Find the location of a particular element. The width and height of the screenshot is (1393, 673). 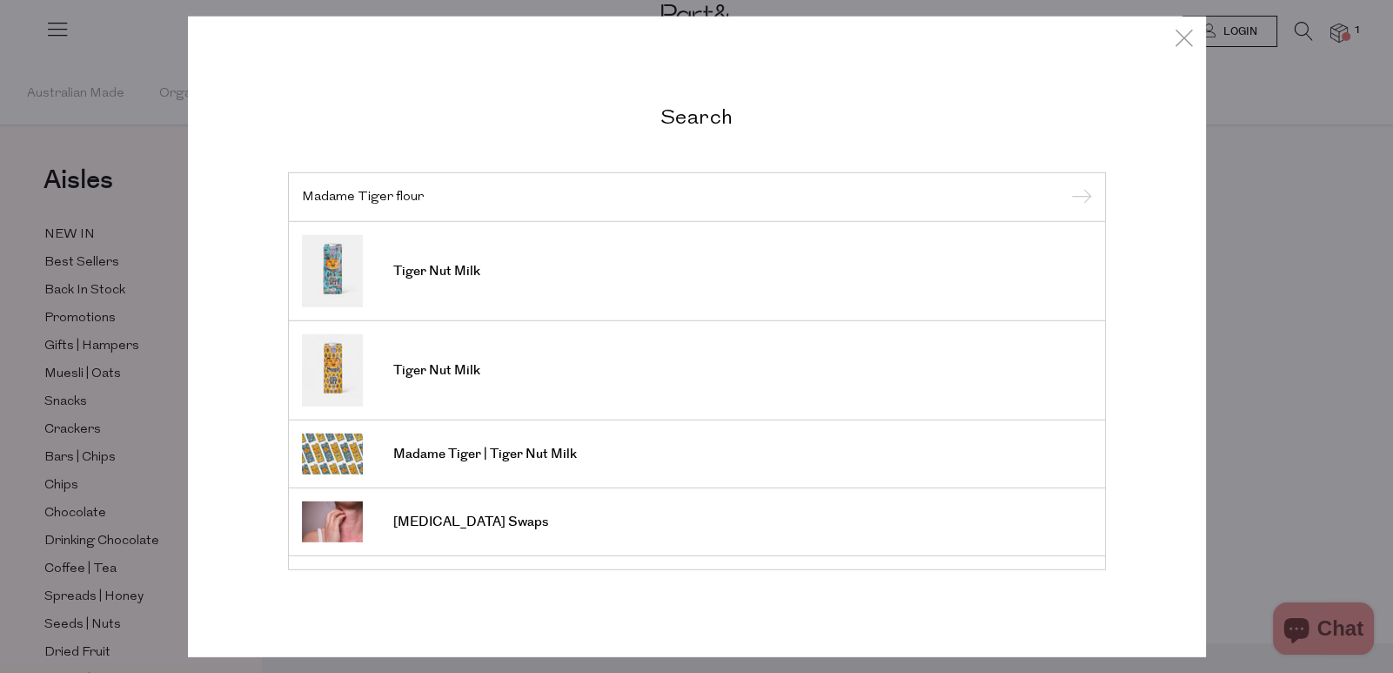

h2: Search is located at coordinates (697, 115).